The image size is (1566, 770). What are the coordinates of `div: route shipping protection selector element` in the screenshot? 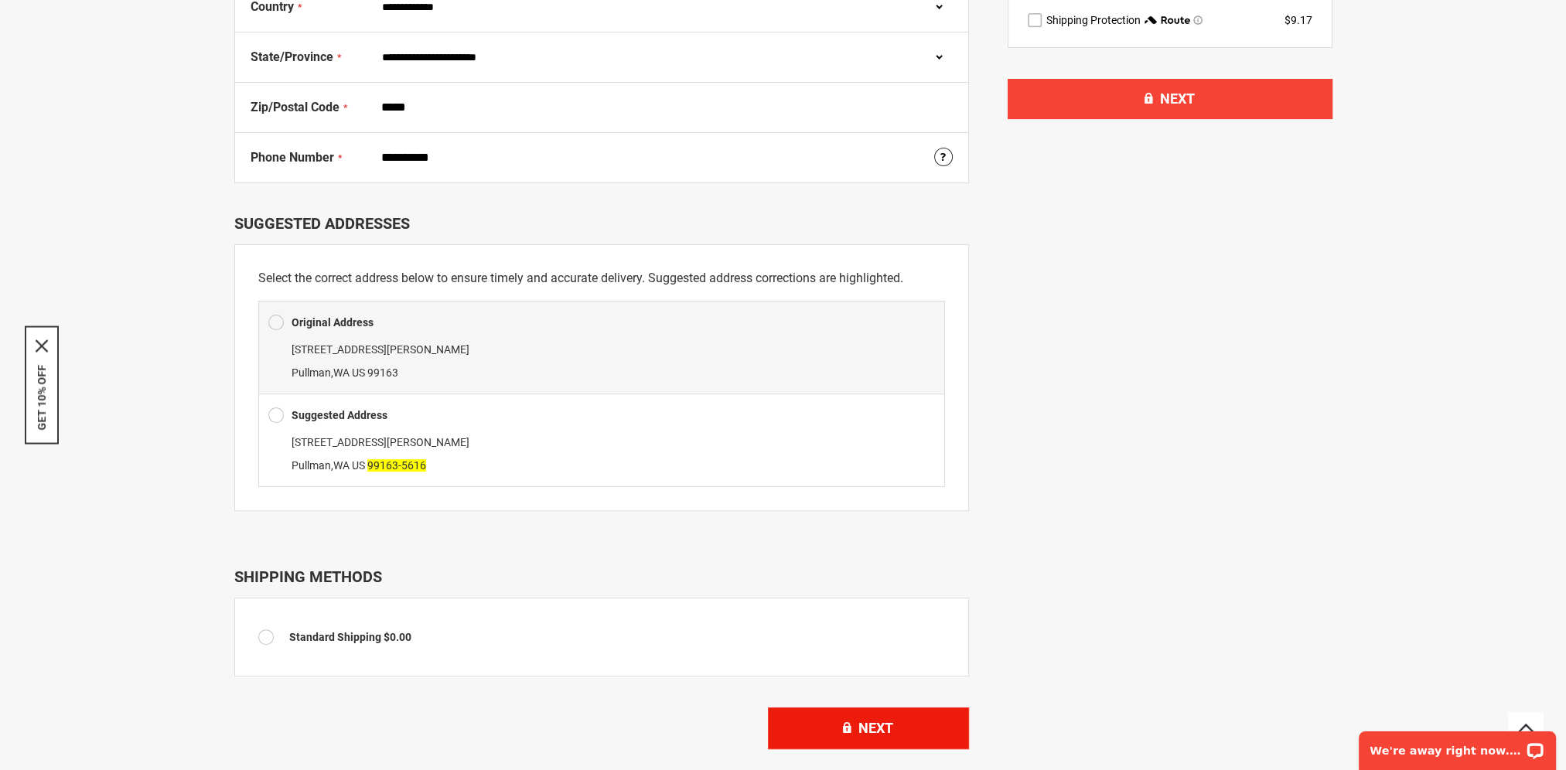 It's located at (1170, 20).